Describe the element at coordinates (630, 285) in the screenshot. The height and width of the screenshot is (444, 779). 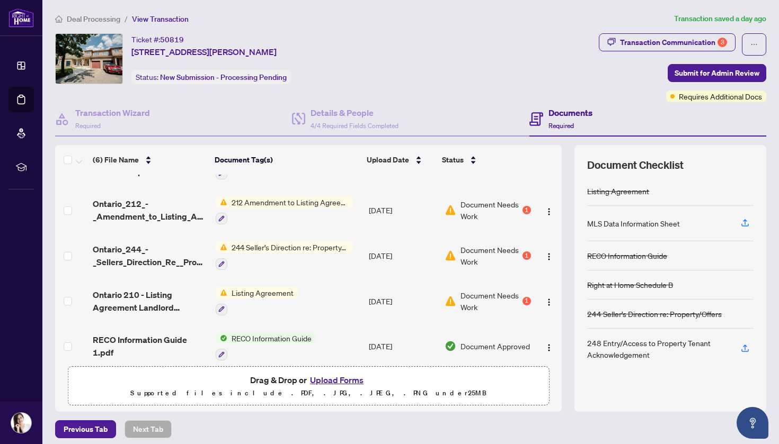
I see `div: Right at Home Schedule B` at that location.